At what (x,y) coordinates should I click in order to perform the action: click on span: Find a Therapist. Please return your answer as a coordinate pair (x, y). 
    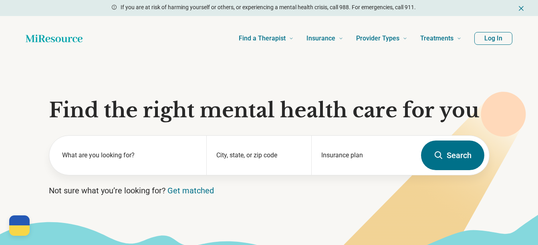
    Looking at the image, I should click on (262, 38).